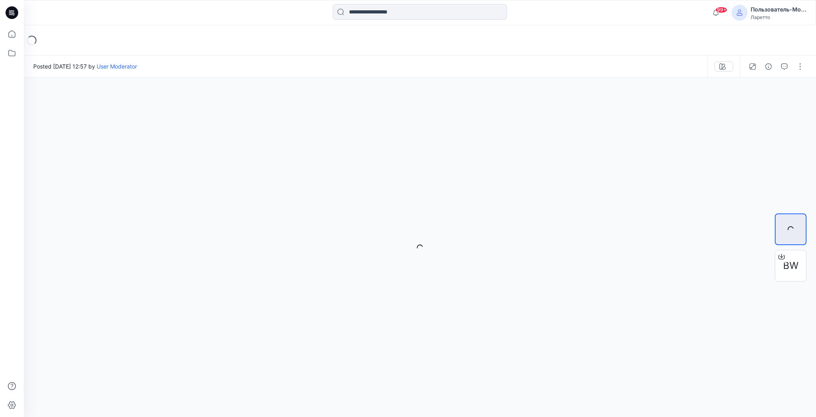  Describe the element at coordinates (768, 67) in the screenshot. I see `button: Details` at that location.